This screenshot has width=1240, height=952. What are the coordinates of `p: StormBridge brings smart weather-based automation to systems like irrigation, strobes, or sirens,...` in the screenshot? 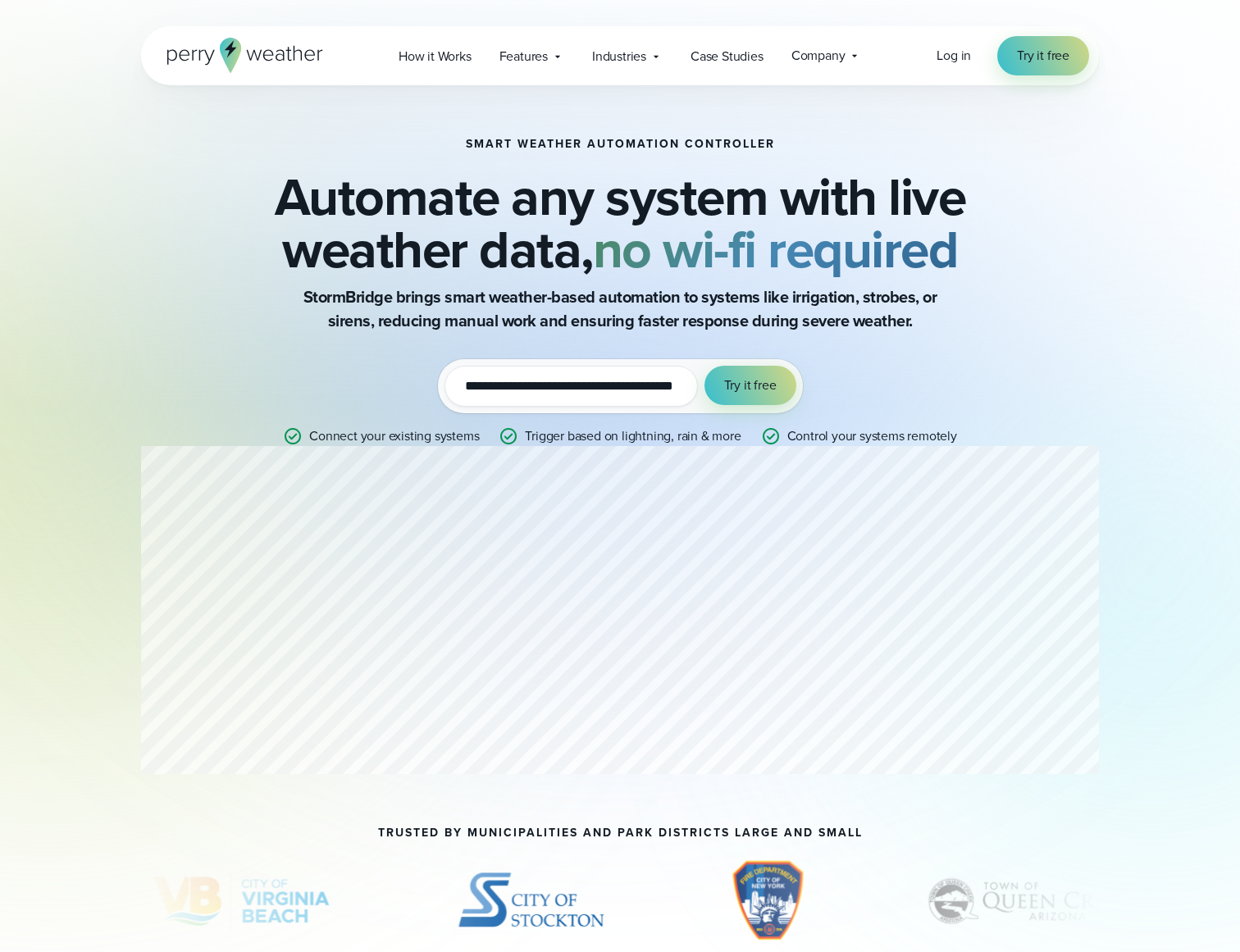 It's located at (620, 309).